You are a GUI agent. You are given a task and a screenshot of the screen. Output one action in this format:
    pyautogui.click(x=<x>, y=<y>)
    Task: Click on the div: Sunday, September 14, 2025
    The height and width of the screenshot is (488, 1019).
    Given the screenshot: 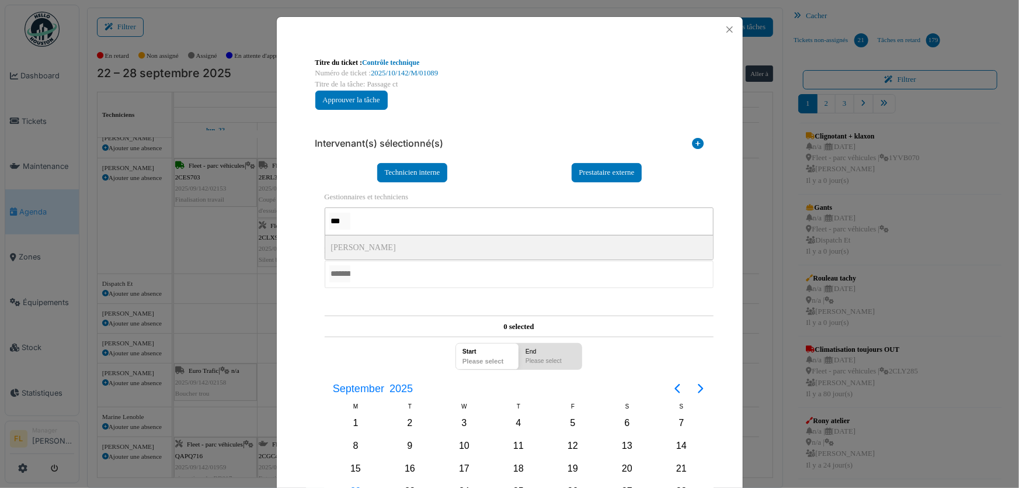 What is the action you would take?
    pyautogui.click(x=682, y=446)
    